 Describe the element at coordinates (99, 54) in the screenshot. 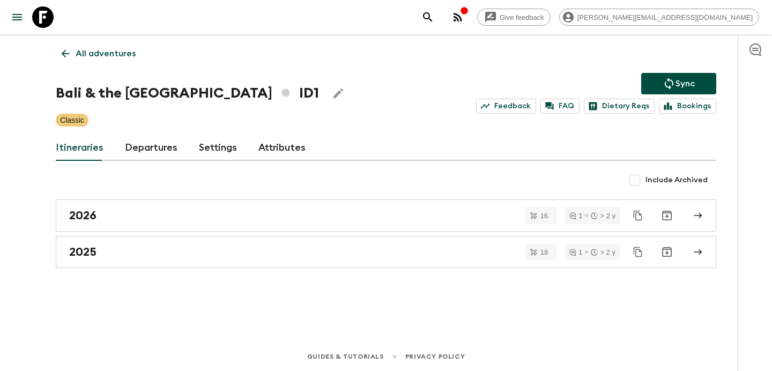

I see `a: All adventures` at that location.